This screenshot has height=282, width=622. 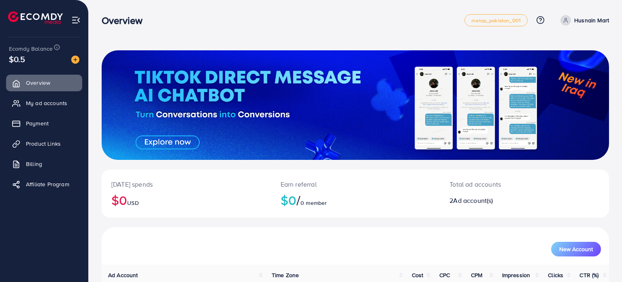 What do you see at coordinates (477, 275) in the screenshot?
I see `span: CPM` at bounding box center [477, 275].